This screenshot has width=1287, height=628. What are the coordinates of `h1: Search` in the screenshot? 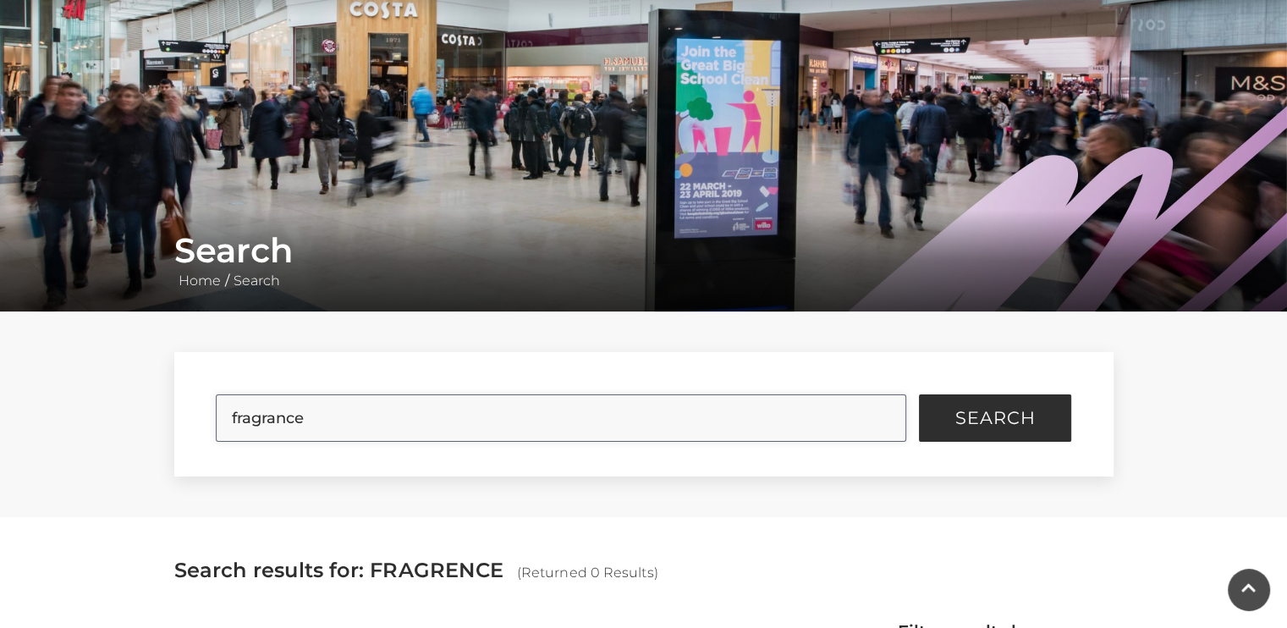 It's located at (644, 251).